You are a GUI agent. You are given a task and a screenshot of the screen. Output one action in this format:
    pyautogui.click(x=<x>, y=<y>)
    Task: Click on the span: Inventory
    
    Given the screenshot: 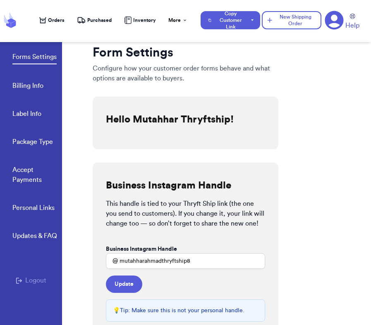 What is the action you would take?
    pyautogui.click(x=144, y=20)
    